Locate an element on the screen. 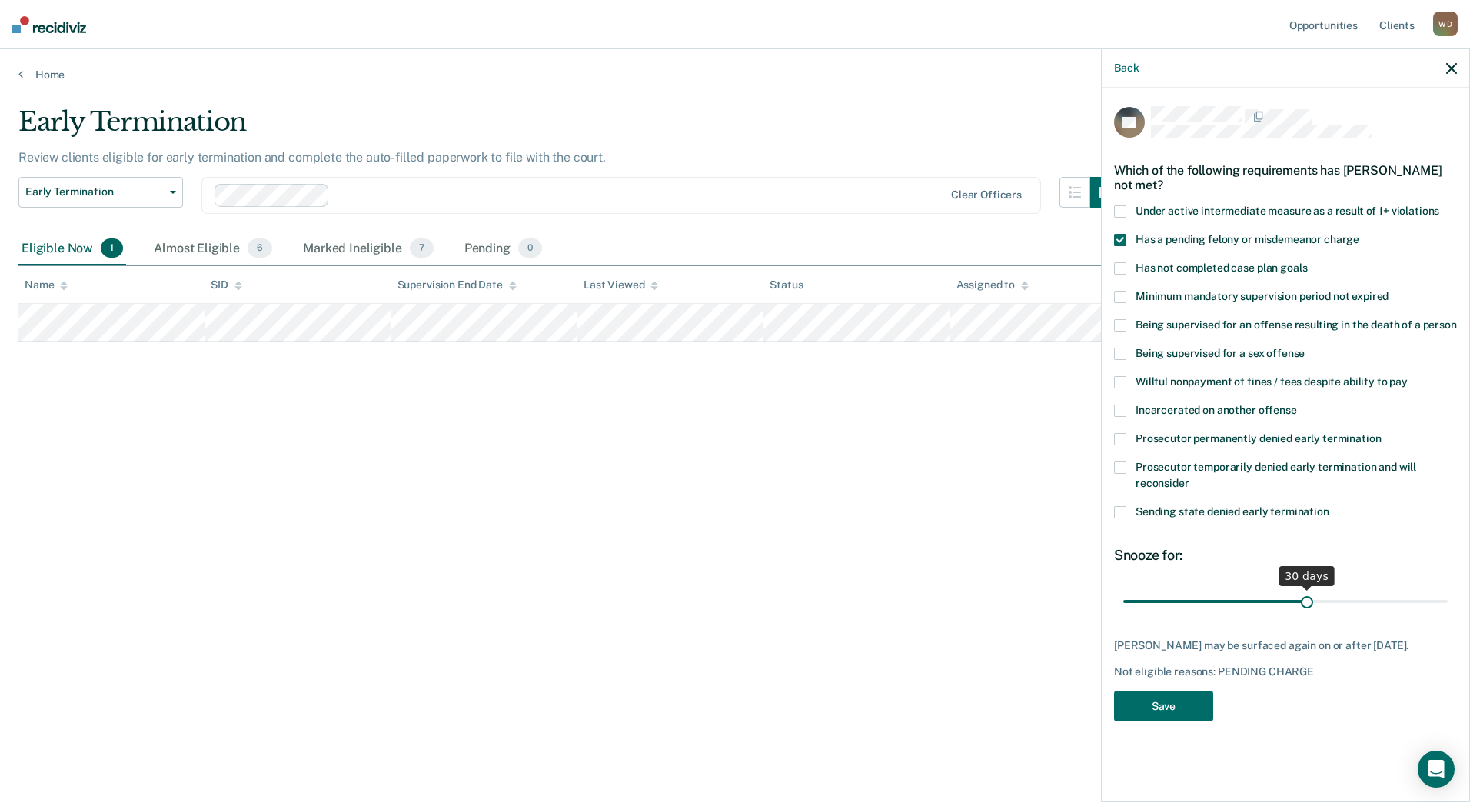 The height and width of the screenshot is (803, 1470). span: Prosecutor temporarily denied early termination and will reconsider is located at coordinates (1276, 474).